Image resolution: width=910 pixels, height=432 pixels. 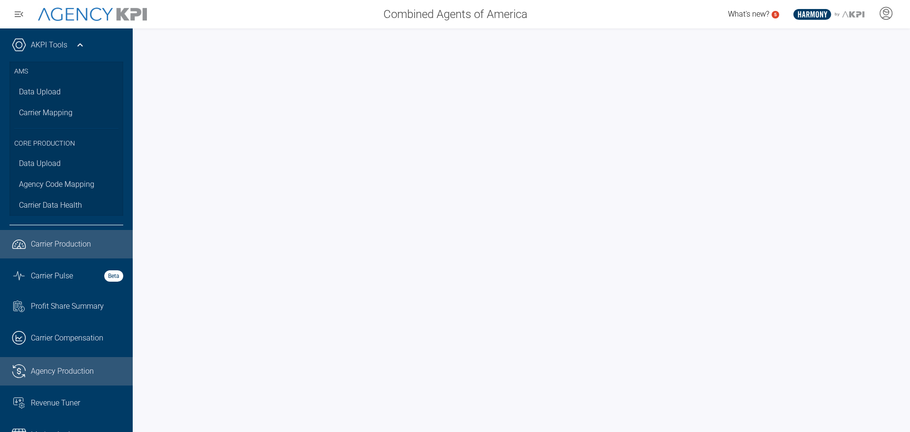 What do you see at coordinates (92, 14) in the screenshot?
I see `img: AgencyKPI` at bounding box center [92, 14].